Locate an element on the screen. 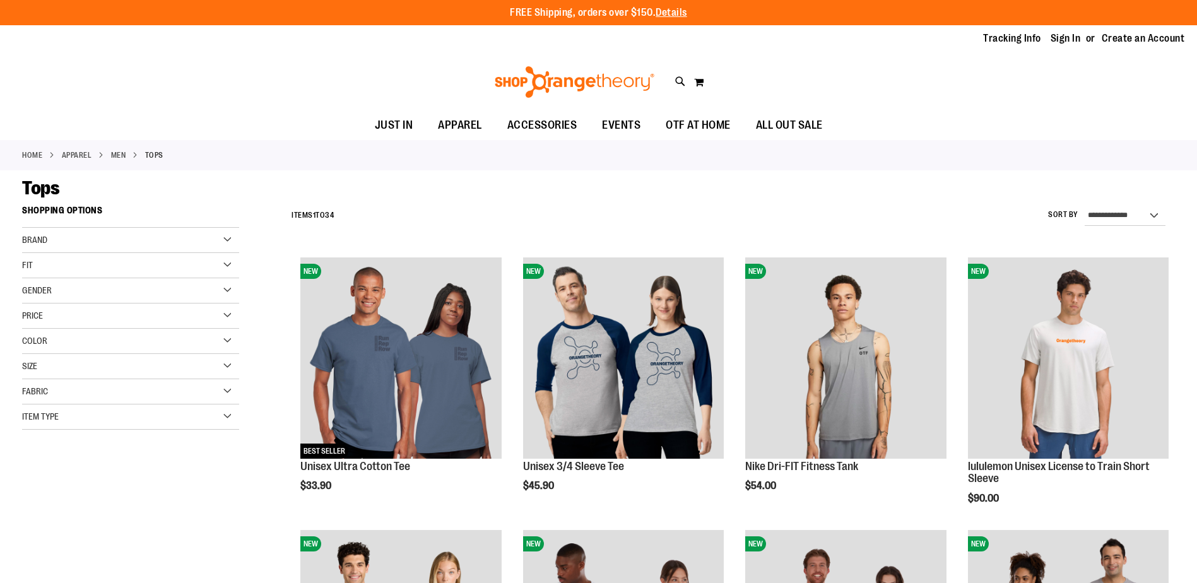 Image resolution: width=1197 pixels, height=583 pixels. img: Unisex Ultra Cotton Tee is located at coordinates (401, 358).